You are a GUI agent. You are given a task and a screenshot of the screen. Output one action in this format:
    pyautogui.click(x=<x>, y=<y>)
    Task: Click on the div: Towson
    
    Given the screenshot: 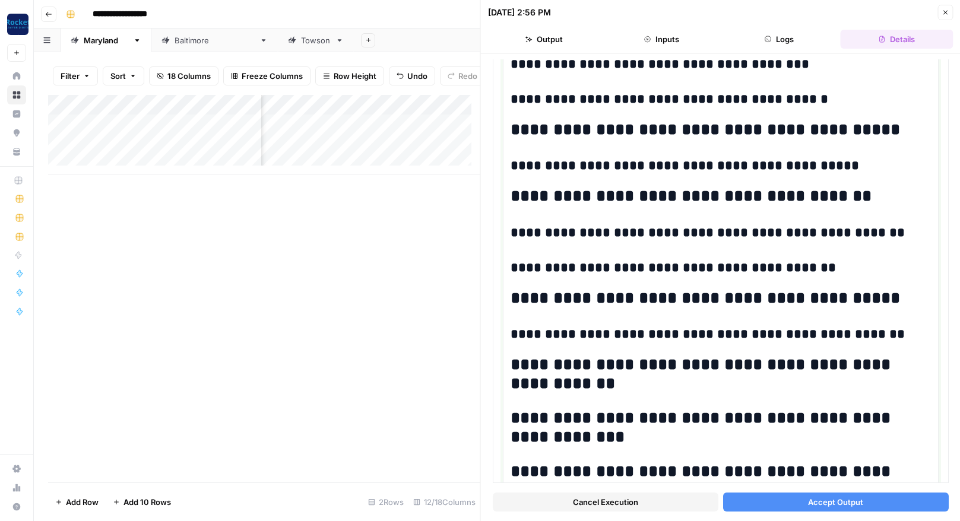 What is the action you would take?
    pyautogui.click(x=316, y=40)
    